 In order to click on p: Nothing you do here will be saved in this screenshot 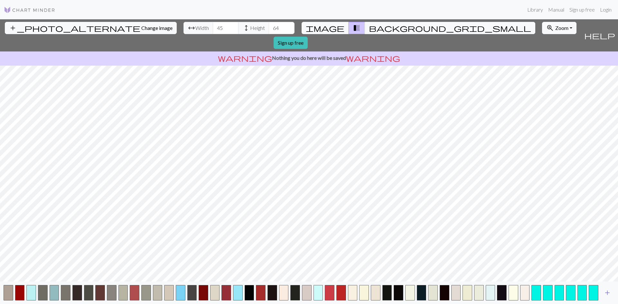, I will do `click(309, 58)`.